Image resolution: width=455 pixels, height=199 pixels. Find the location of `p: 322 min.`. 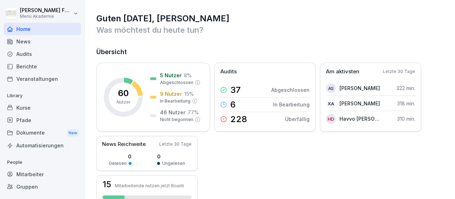

p: 322 min. is located at coordinates (406, 88).